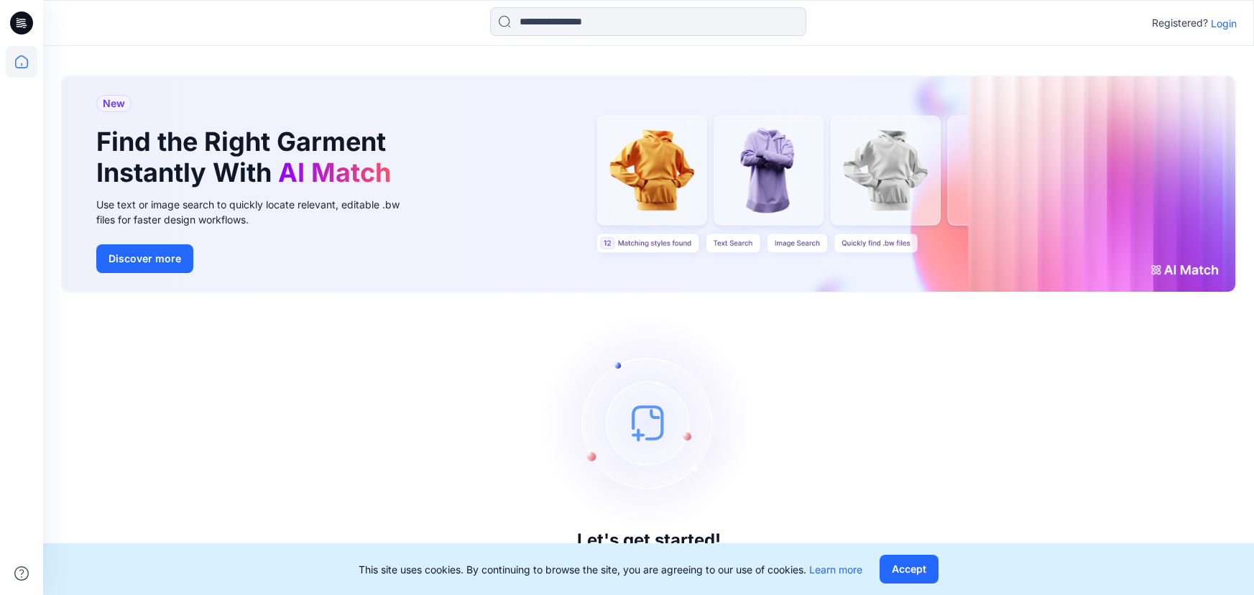 This screenshot has width=1254, height=595. Describe the element at coordinates (909, 569) in the screenshot. I see `button: Accept` at that location.